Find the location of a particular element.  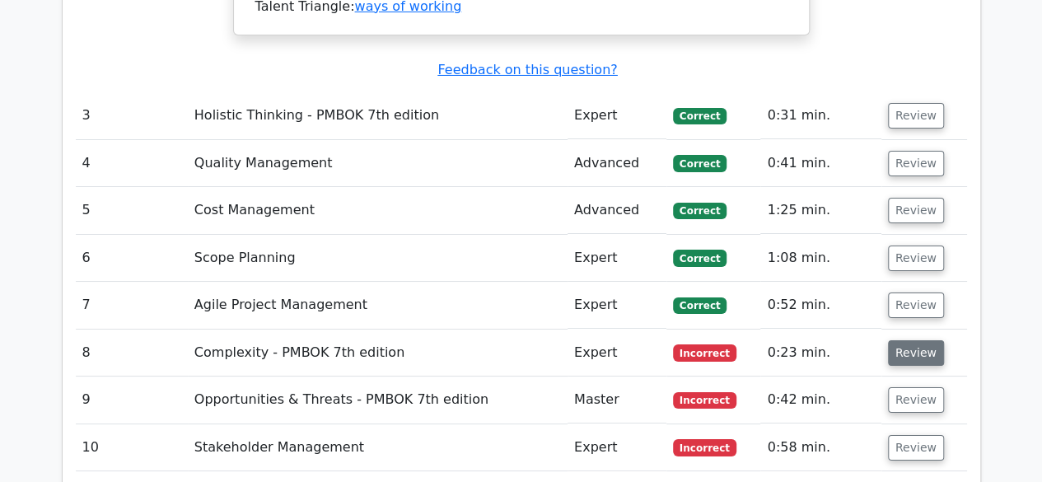

td: 0:58 min. is located at coordinates (821, 447).